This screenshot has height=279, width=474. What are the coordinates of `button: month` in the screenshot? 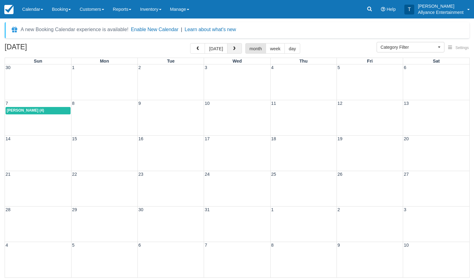 It's located at (256, 48).